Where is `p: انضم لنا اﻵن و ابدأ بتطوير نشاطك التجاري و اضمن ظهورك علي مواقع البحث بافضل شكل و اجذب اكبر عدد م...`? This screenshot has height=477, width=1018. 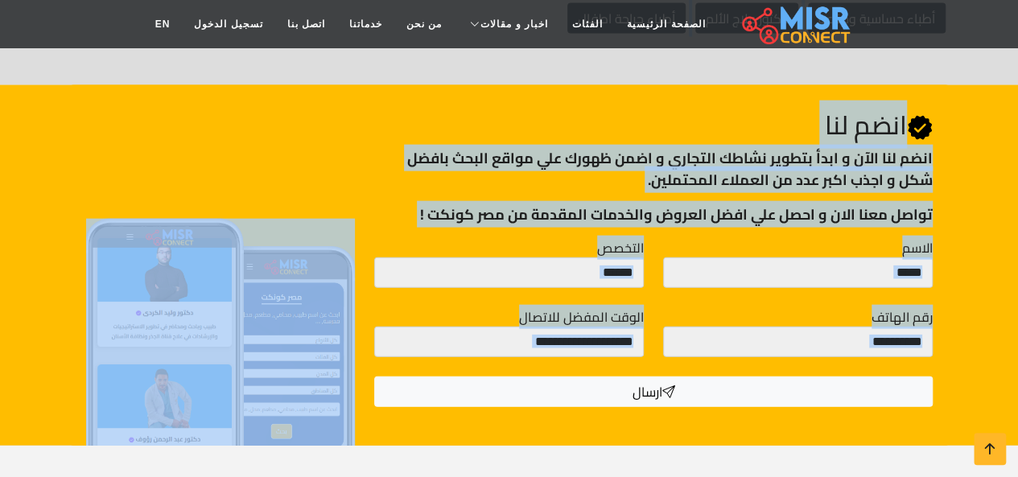
p: انضم لنا اﻵن و ابدأ بتطوير نشاطك التجاري و اضمن ظهورك علي مواقع البحث بافضل شكل و اجذب اكبر عدد م... is located at coordinates (653, 169).